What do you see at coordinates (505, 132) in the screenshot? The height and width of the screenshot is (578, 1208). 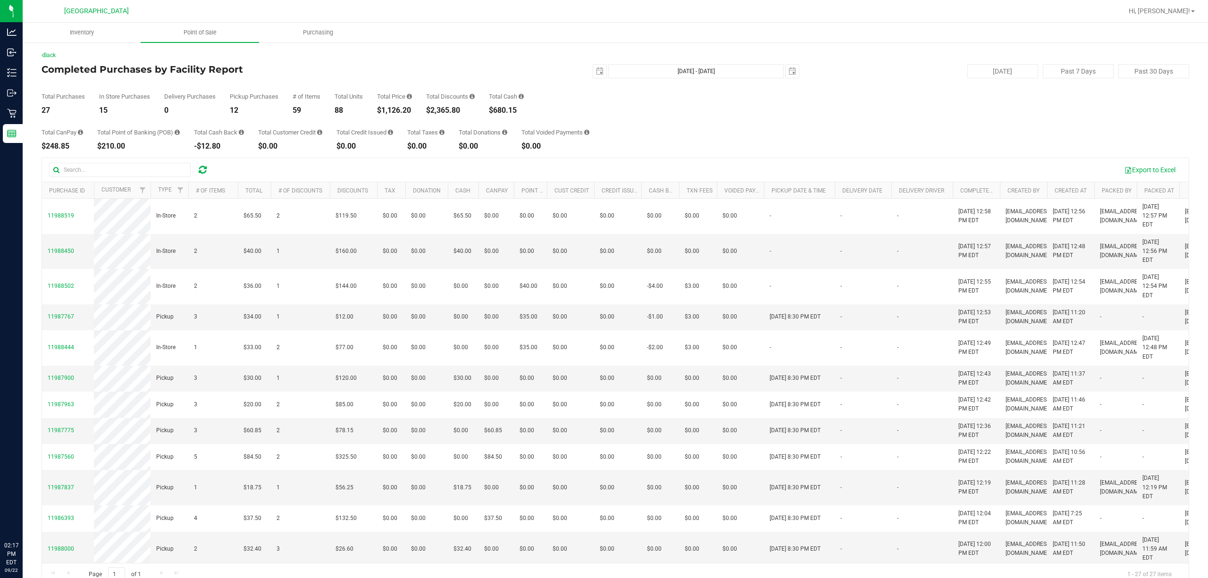 I see `i: Sum of all round-up-to-next-dollar total price adjustments for all purchases in the date range.` at bounding box center [505, 132].